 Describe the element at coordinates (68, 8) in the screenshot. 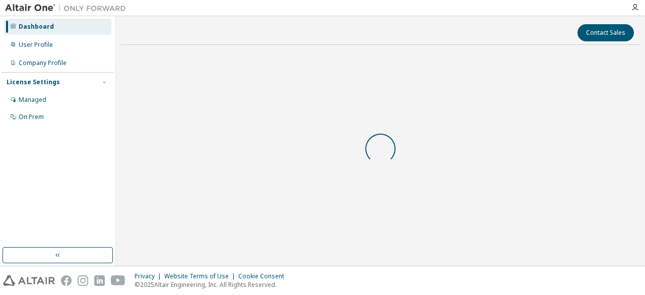

I see `img: Altair One` at that location.